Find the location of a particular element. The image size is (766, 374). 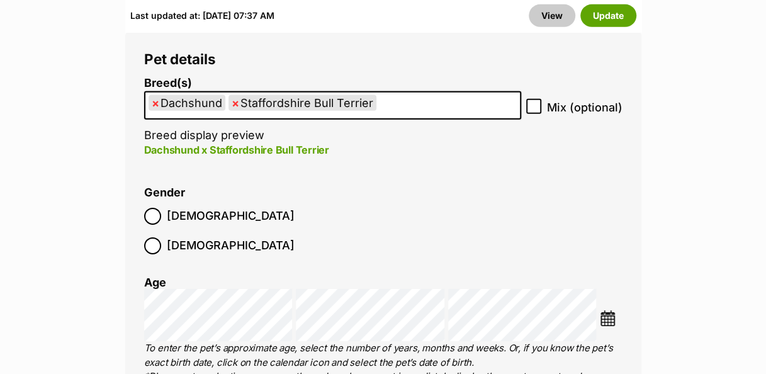

label: Gender is located at coordinates (164, 193).